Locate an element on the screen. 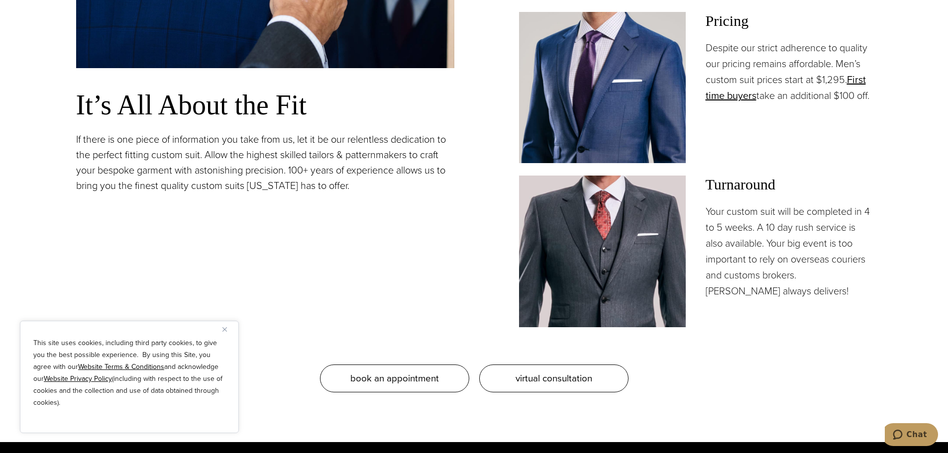 The image size is (948, 453). h3: Pricing is located at coordinates (789, 21).